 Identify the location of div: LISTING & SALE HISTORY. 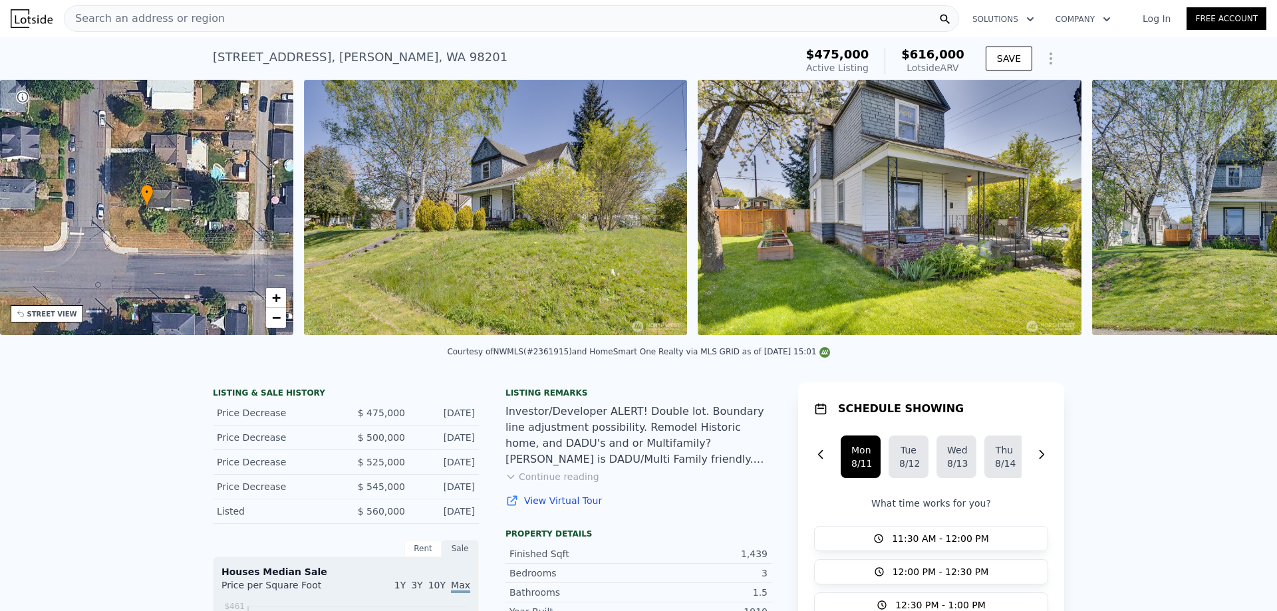
(346, 394).